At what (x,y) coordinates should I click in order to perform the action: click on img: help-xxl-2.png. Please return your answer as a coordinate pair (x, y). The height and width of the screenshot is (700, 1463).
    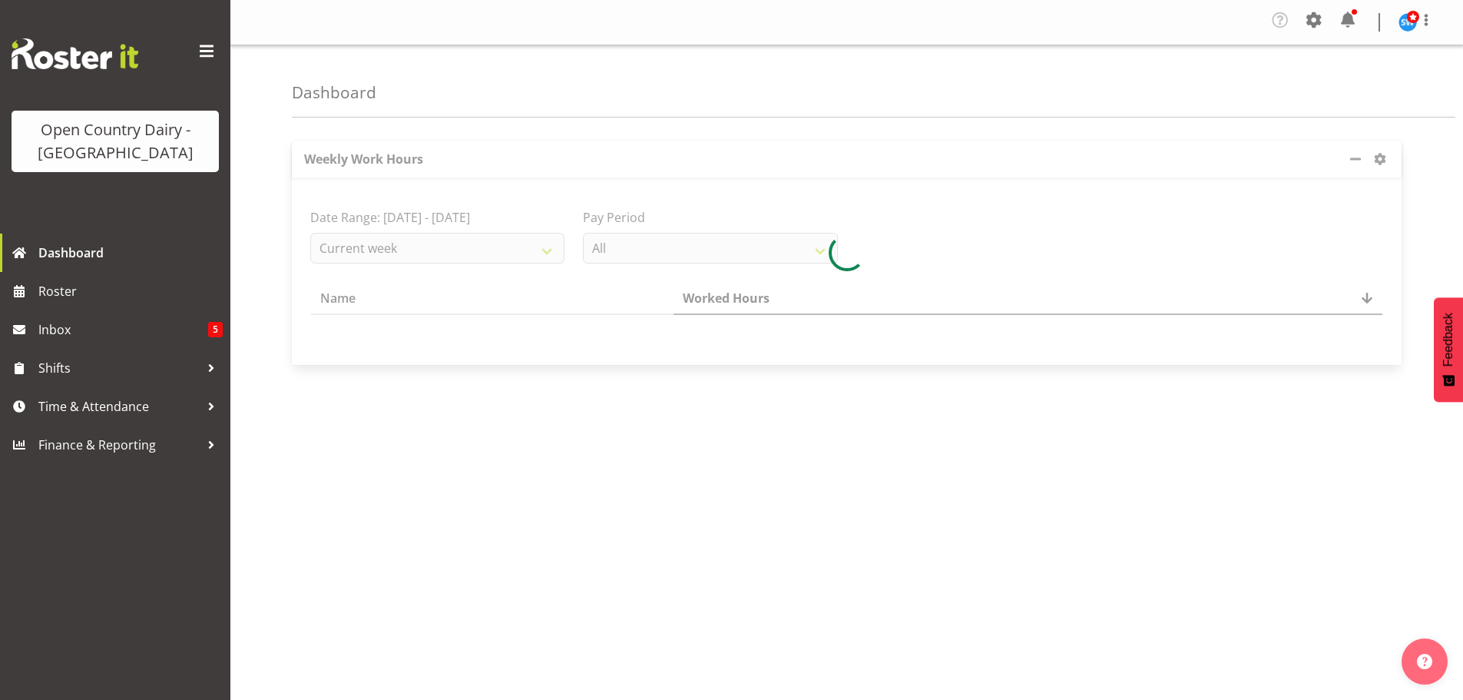
    Looking at the image, I should click on (1425, 661).